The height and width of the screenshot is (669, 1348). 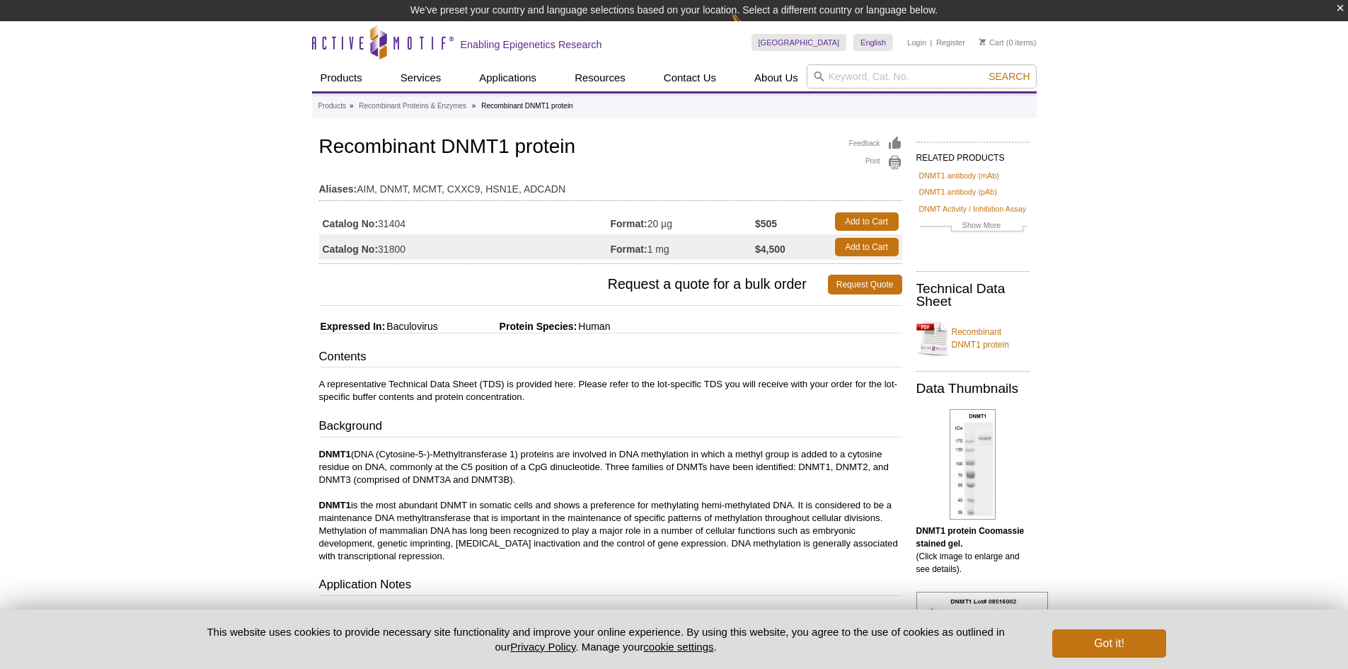 What do you see at coordinates (611, 427) in the screenshot?
I see `h3: Background` at bounding box center [611, 427].